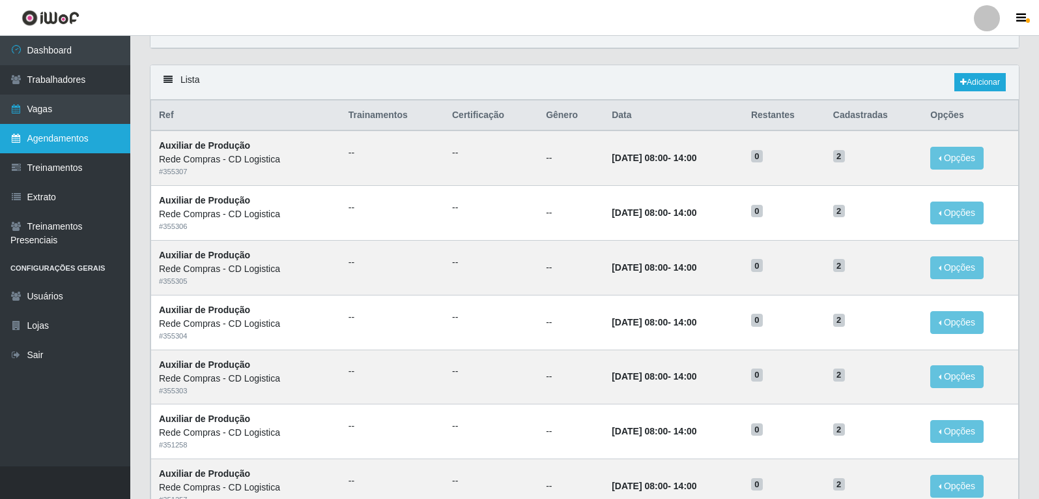 This screenshot has width=1039, height=499. Describe the element at coordinates (785, 115) in the screenshot. I see `th: Restantes` at that location.